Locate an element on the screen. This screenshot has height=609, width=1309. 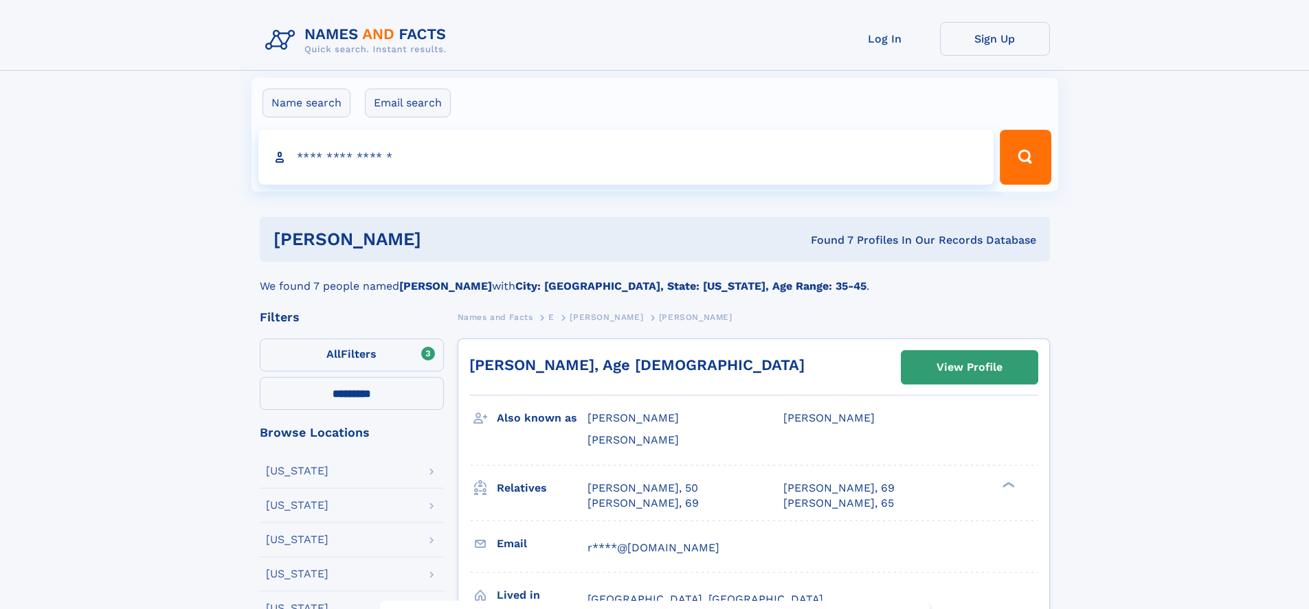
a: Log In is located at coordinates (885, 38).